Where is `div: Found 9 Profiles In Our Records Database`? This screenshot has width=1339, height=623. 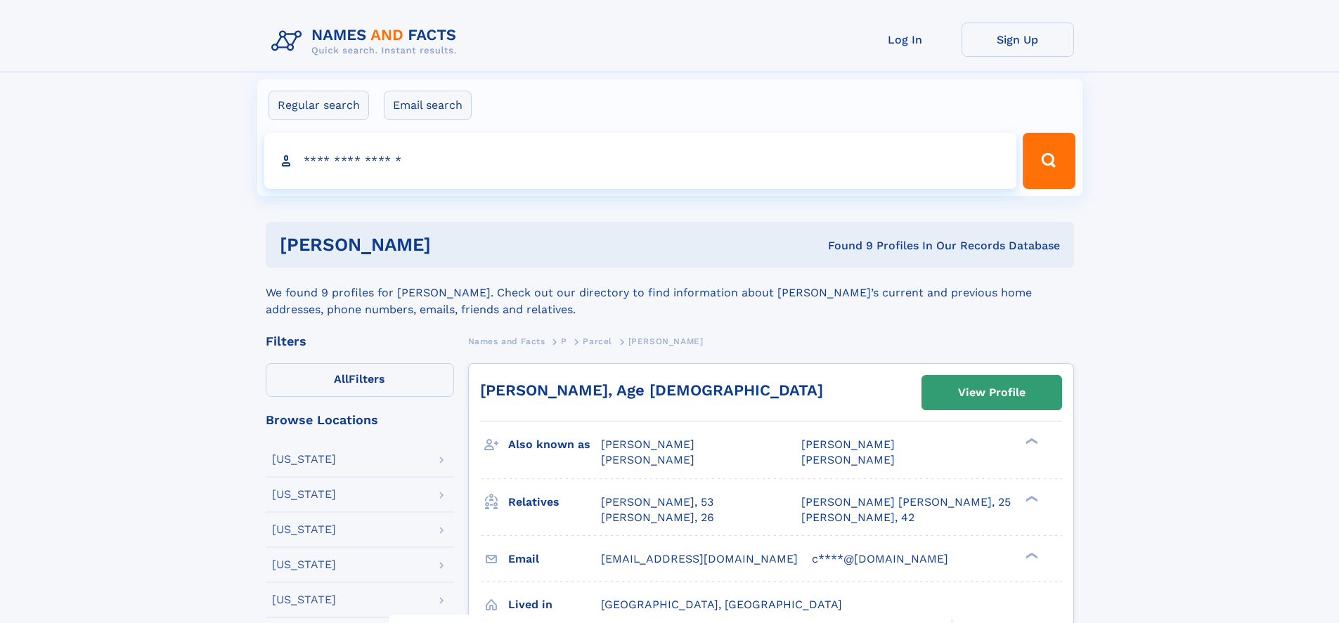
div: Found 9 Profiles In Our Records Database is located at coordinates (844, 246).